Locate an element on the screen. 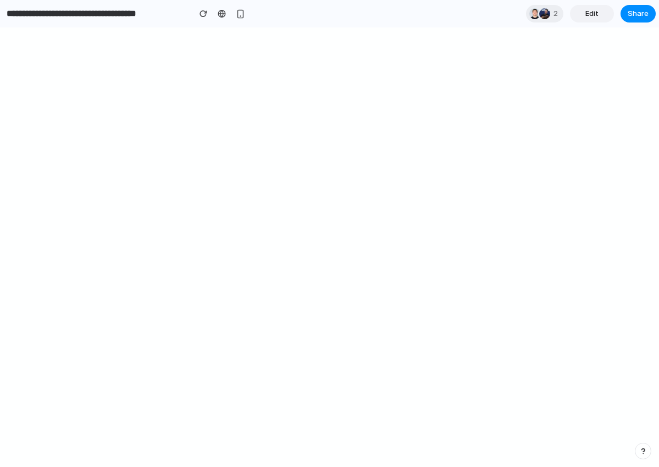 The width and height of the screenshot is (659, 467). span: 2 is located at coordinates (557, 14).